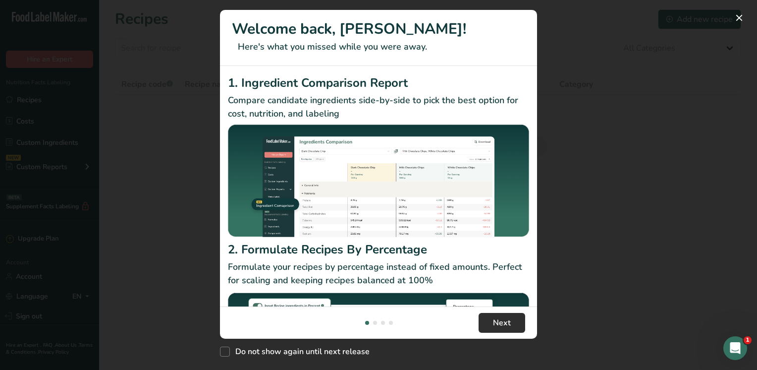 This screenshot has width=757, height=370. I want to click on p: Here's what you missed while you were away., so click(379, 47).